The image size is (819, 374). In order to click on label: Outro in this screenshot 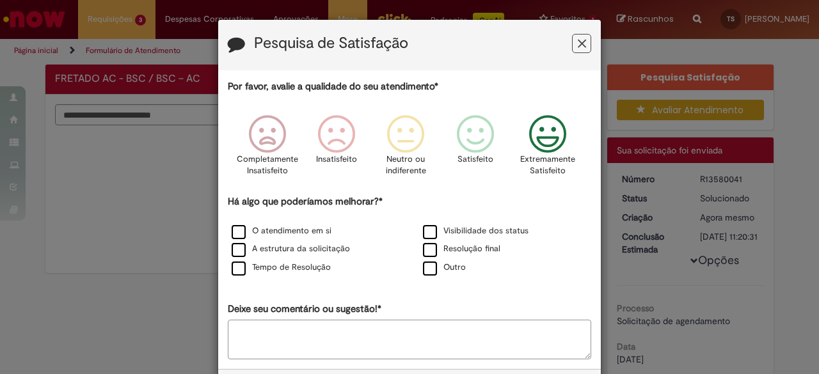, I will do `click(444, 268)`.